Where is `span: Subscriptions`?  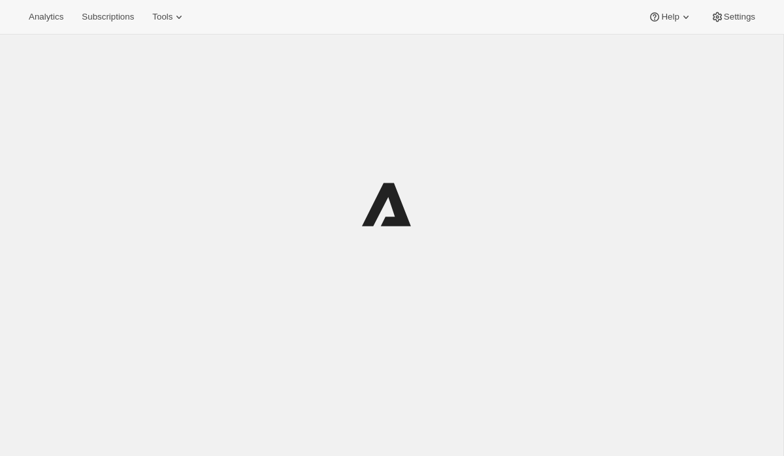 span: Subscriptions is located at coordinates (108, 17).